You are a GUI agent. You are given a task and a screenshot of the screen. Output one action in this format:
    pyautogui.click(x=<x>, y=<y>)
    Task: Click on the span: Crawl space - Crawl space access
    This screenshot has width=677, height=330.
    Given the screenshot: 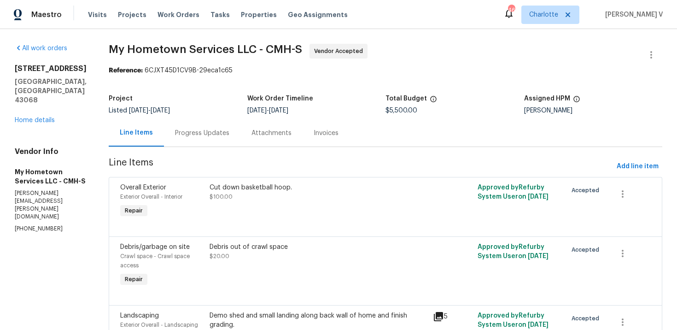 What is the action you would take?
    pyautogui.click(x=155, y=261)
    